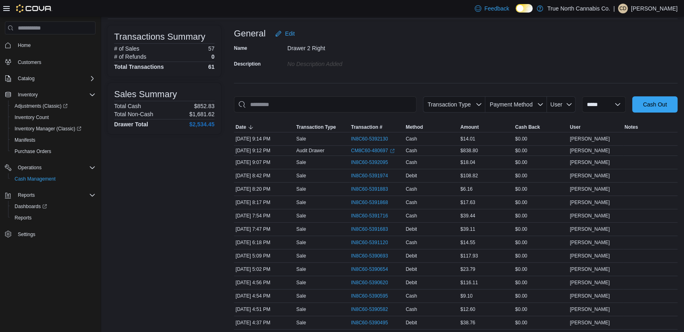  I want to click on button: Amount, so click(486, 127).